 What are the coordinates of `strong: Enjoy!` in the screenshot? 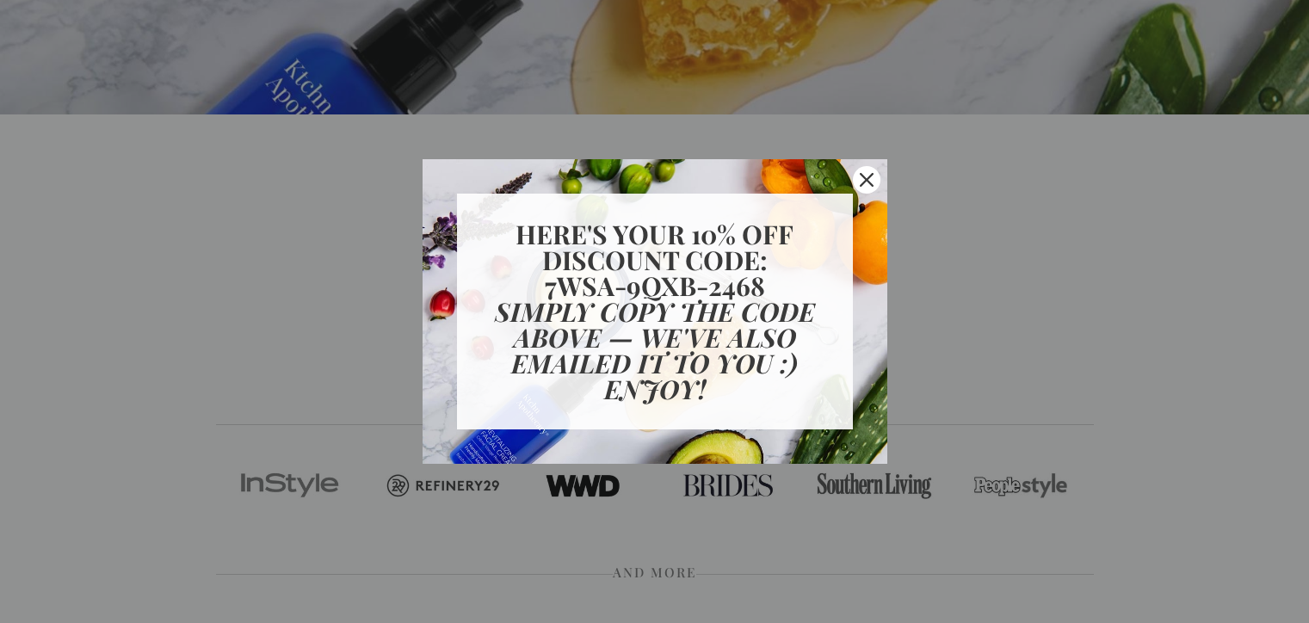 It's located at (655, 389).